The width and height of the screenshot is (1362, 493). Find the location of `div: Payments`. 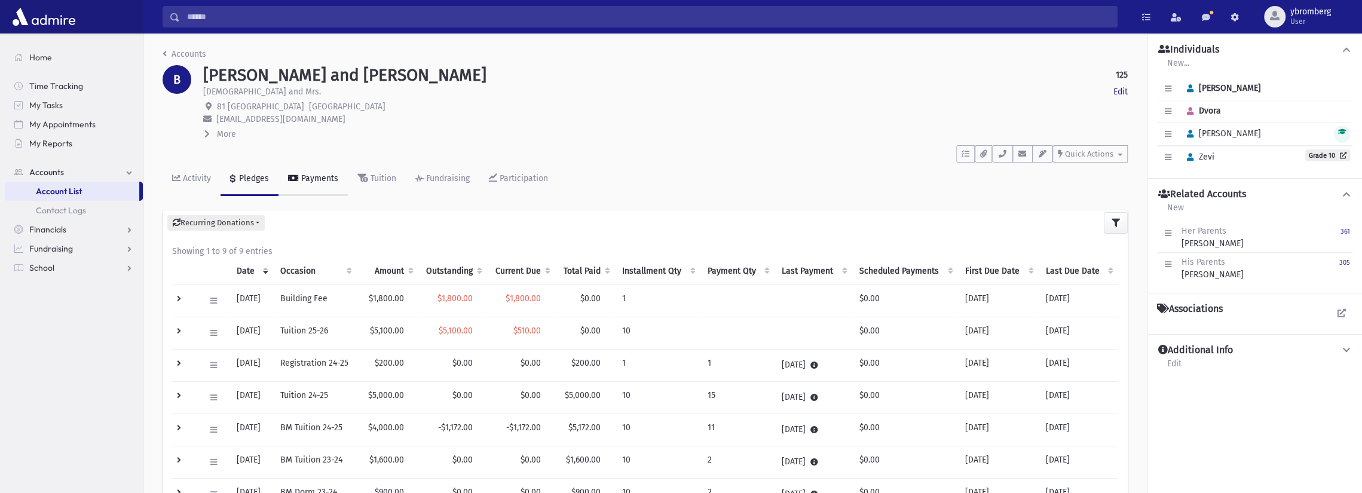

div: Payments is located at coordinates (319, 178).